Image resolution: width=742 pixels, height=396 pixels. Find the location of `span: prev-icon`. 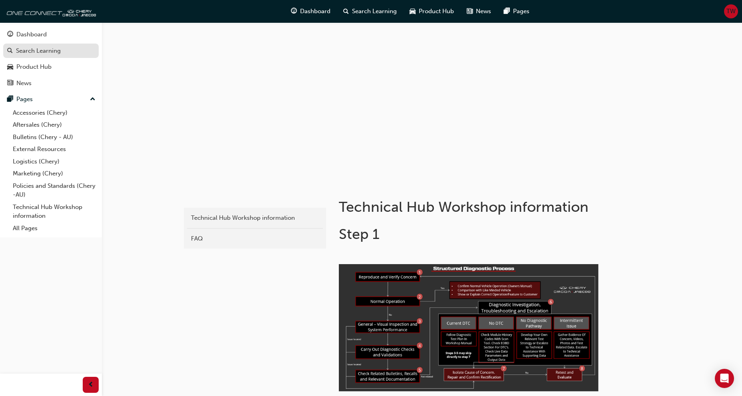

span: prev-icon is located at coordinates (91, 385).